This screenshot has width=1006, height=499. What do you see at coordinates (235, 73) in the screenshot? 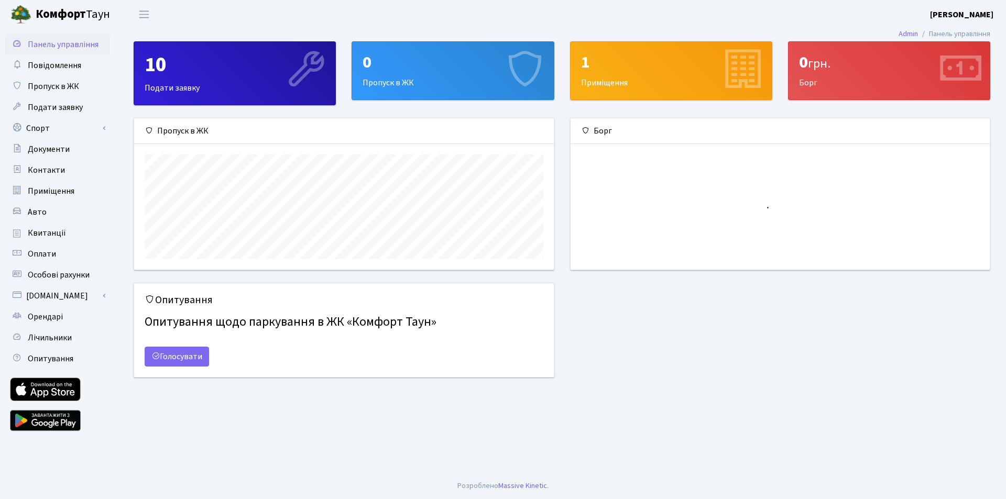
I see `a: 10Подати заявку` at bounding box center [235, 73].